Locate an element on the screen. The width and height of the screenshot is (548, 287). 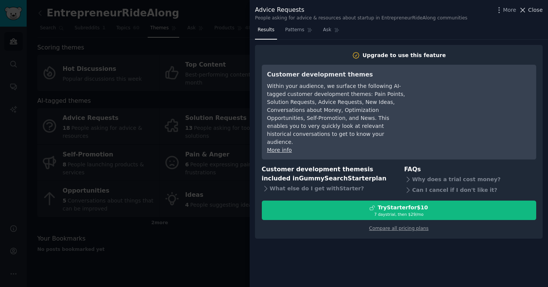
a: Compare all pricing plans is located at coordinates (399, 228).